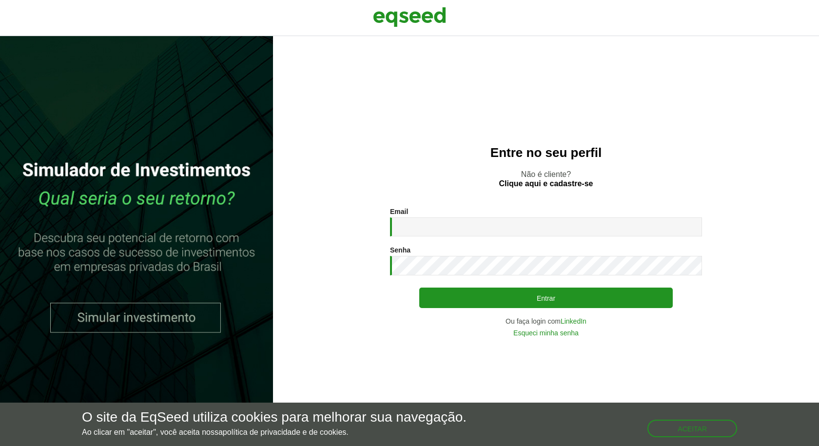  Describe the element at coordinates (285, 432) in the screenshot. I see `a: política de privacidade e de cookies` at that location.